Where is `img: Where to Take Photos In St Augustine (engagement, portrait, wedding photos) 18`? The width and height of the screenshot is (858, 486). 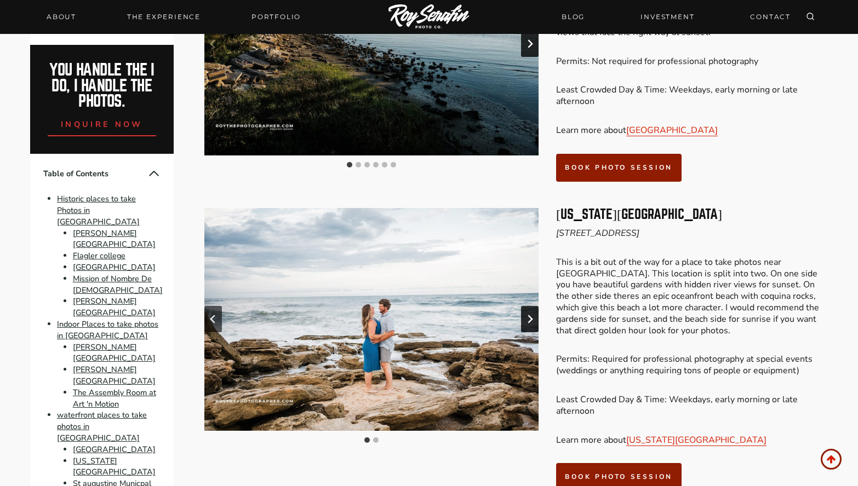
img: Where to Take Photos In St Augustine (engagement, portrait, wedding photos) 18 is located at coordinates (371, 319).